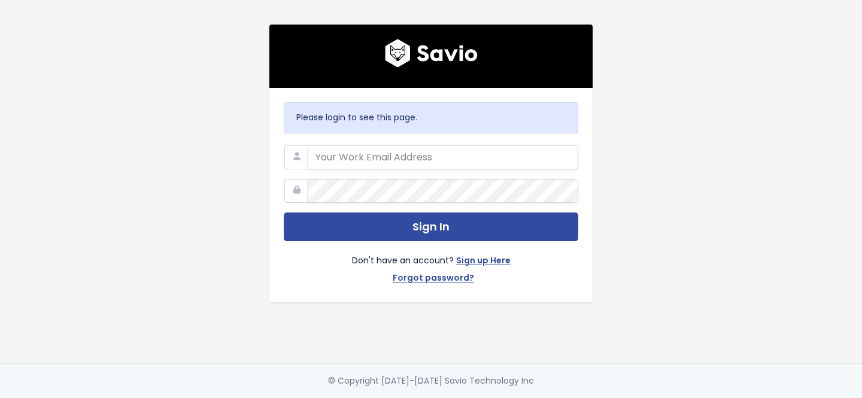  What do you see at coordinates (483, 262) in the screenshot?
I see `a: Sign up Here` at bounding box center [483, 262].